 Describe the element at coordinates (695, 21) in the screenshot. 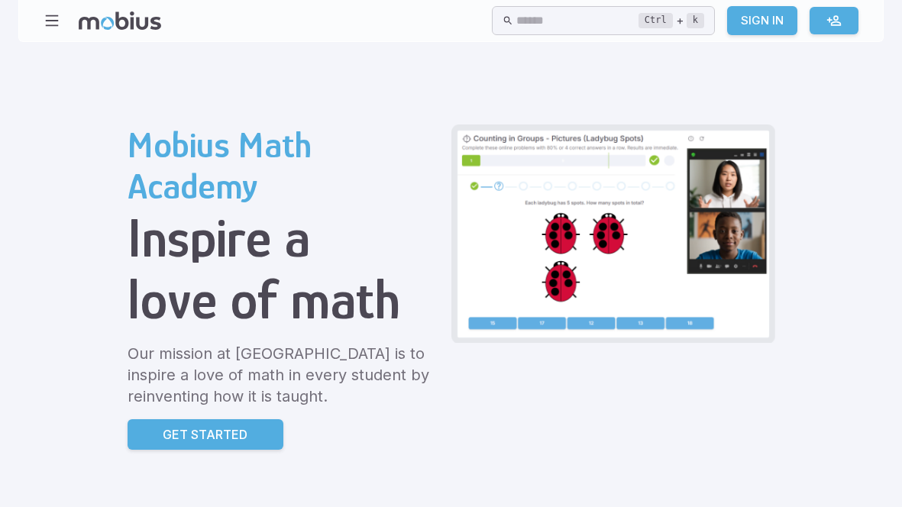

I see `kbd: k` at that location.